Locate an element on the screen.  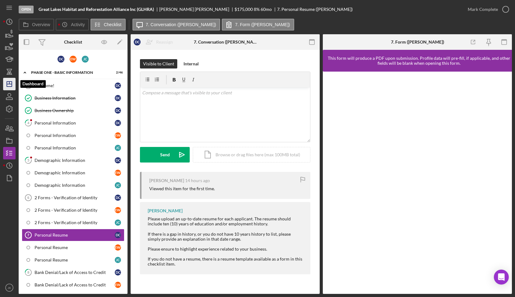
div: Open Intercom Messenger is located at coordinates (501, 277).